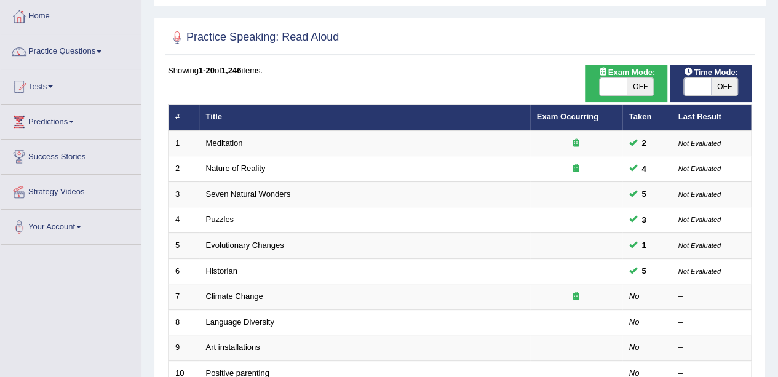 This screenshot has width=778, height=377. What do you see at coordinates (253, 38) in the screenshot?
I see `h2: Practice Speaking: Read Aloud` at bounding box center [253, 38].